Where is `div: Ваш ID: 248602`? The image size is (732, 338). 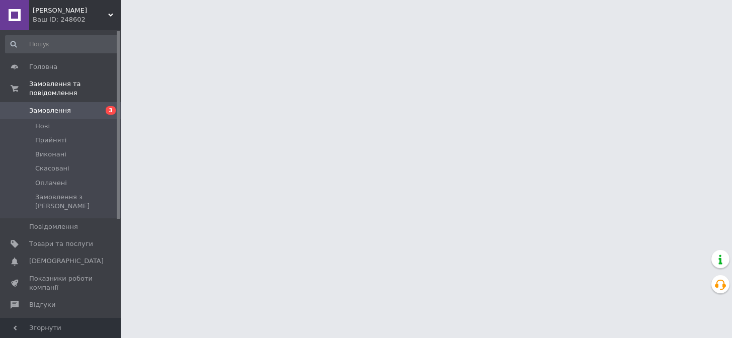
div: Ваш ID: 248602 is located at coordinates (76, 20).